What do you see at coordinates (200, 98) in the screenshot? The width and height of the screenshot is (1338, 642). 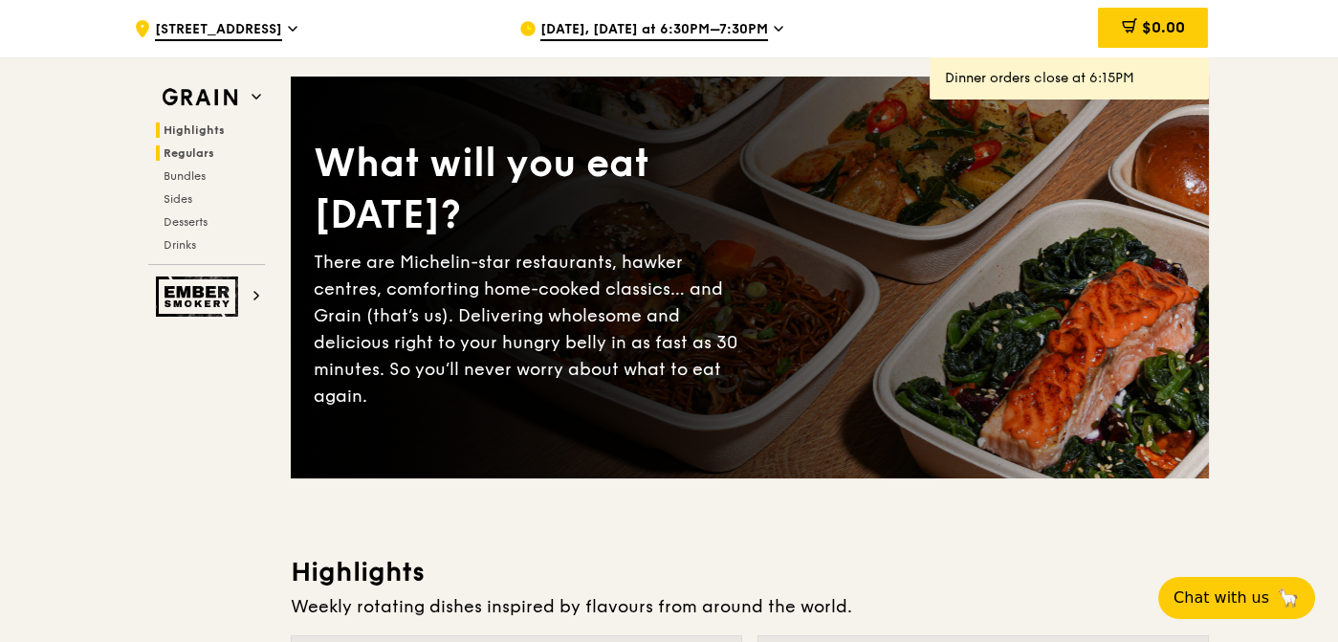 I see `img: Grain web logo` at bounding box center [200, 98].